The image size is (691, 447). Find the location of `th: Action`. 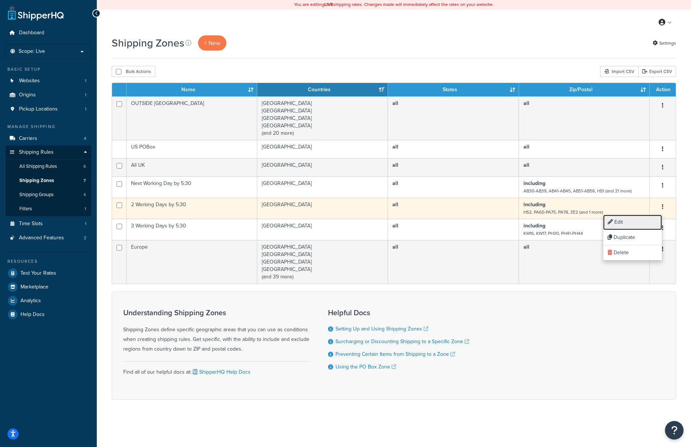

th: Action is located at coordinates (663, 90).